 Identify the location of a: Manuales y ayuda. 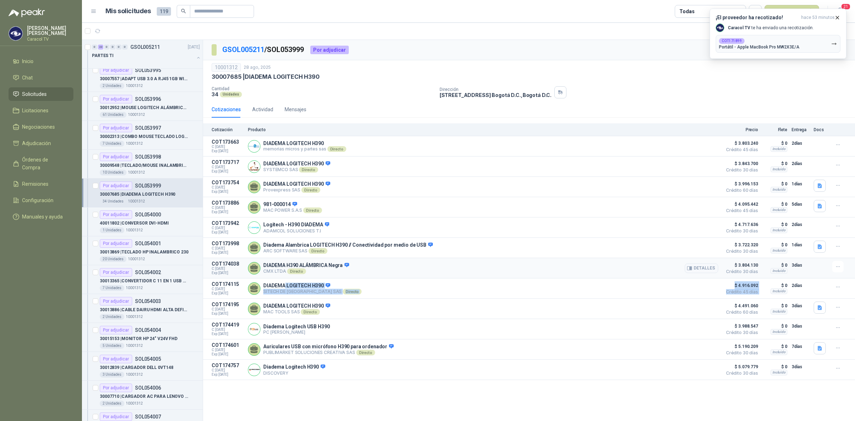
(41, 217).